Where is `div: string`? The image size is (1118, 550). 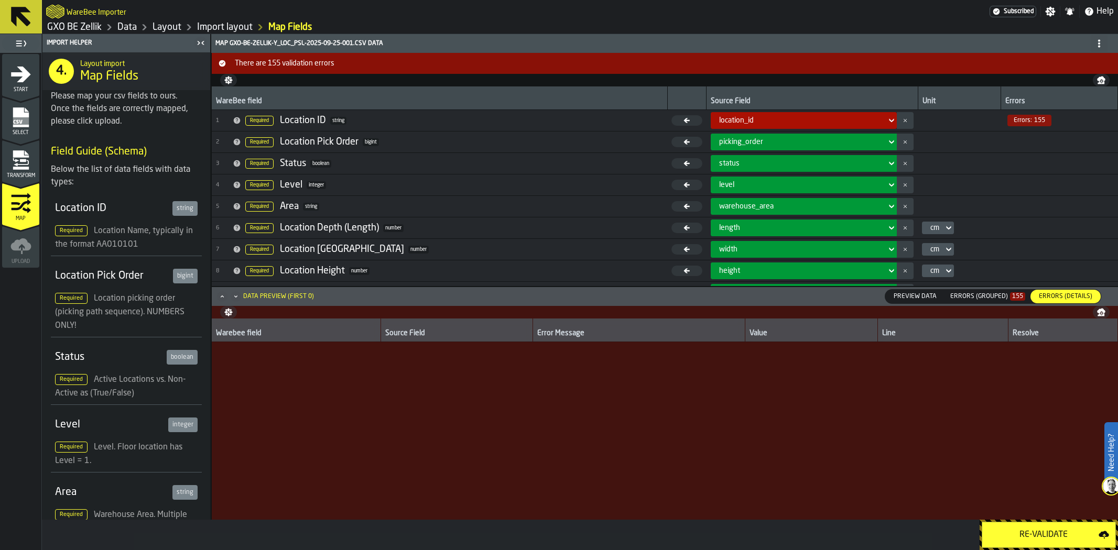 div: string is located at coordinates (185, 493).